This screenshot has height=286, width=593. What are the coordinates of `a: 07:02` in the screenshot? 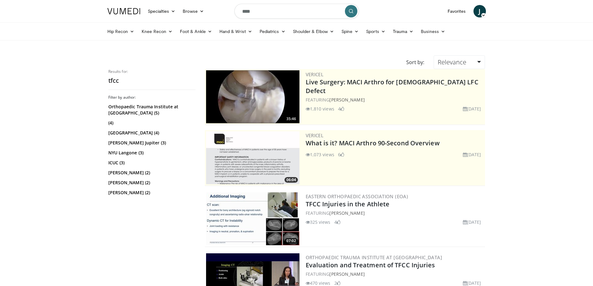 It's located at (253, 219).